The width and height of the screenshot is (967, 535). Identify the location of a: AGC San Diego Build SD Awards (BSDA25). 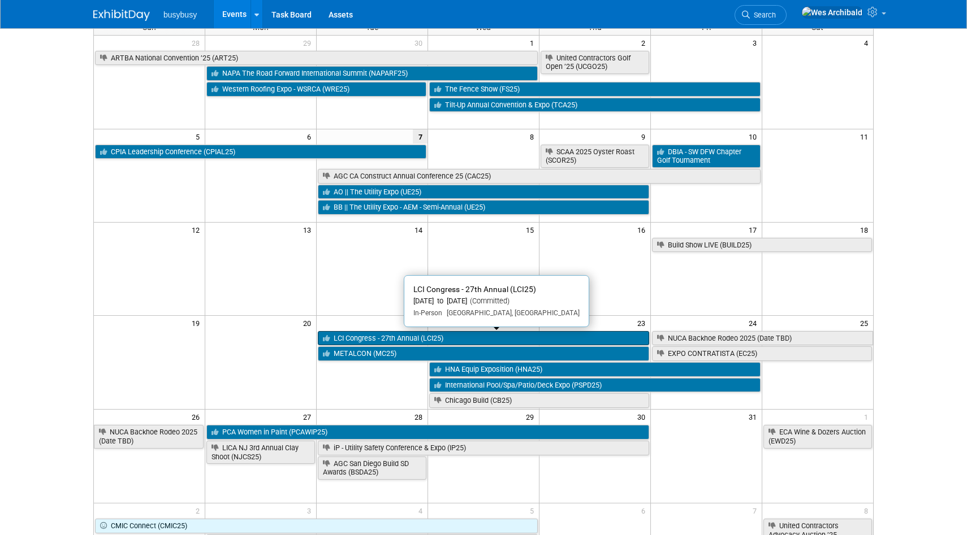
(372, 468).